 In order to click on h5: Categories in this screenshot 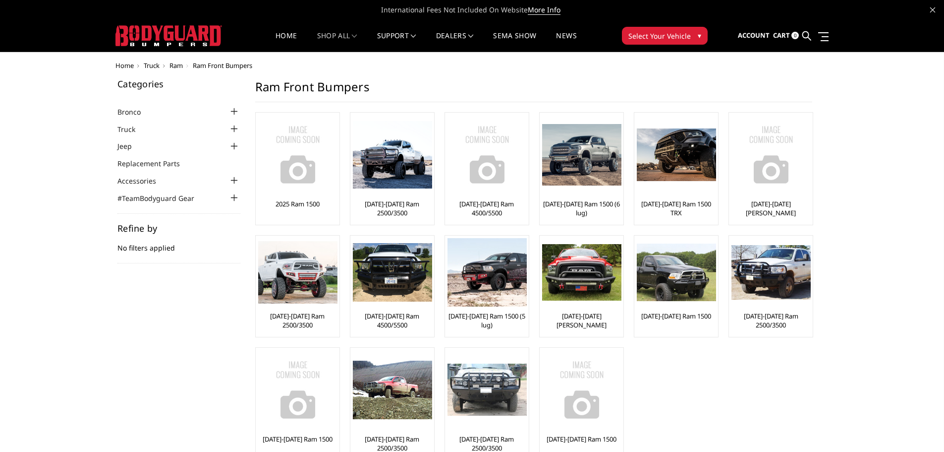, I will do `click(179, 84)`.